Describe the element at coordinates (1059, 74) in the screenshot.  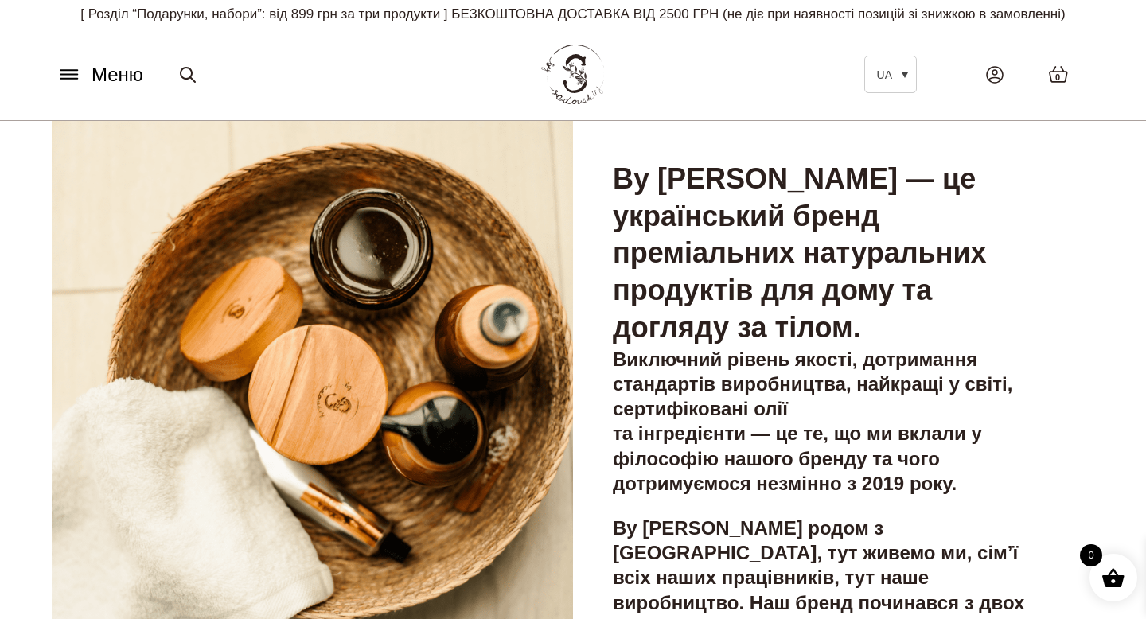
I see `a: 0` at that location.